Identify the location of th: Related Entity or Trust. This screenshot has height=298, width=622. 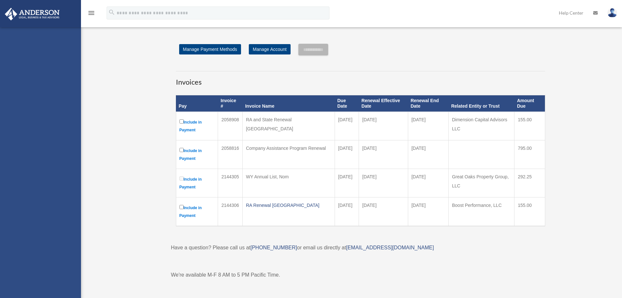
(482, 103).